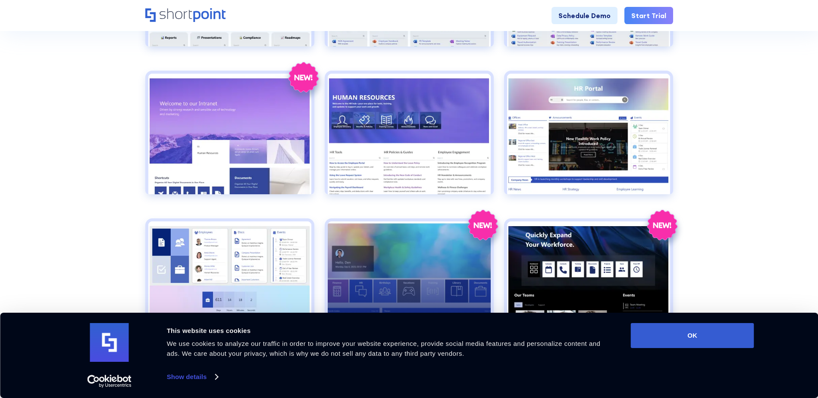 The image size is (818, 398). What do you see at coordinates (584, 16) in the screenshot?
I see `a: Schedule Demo` at bounding box center [584, 16].